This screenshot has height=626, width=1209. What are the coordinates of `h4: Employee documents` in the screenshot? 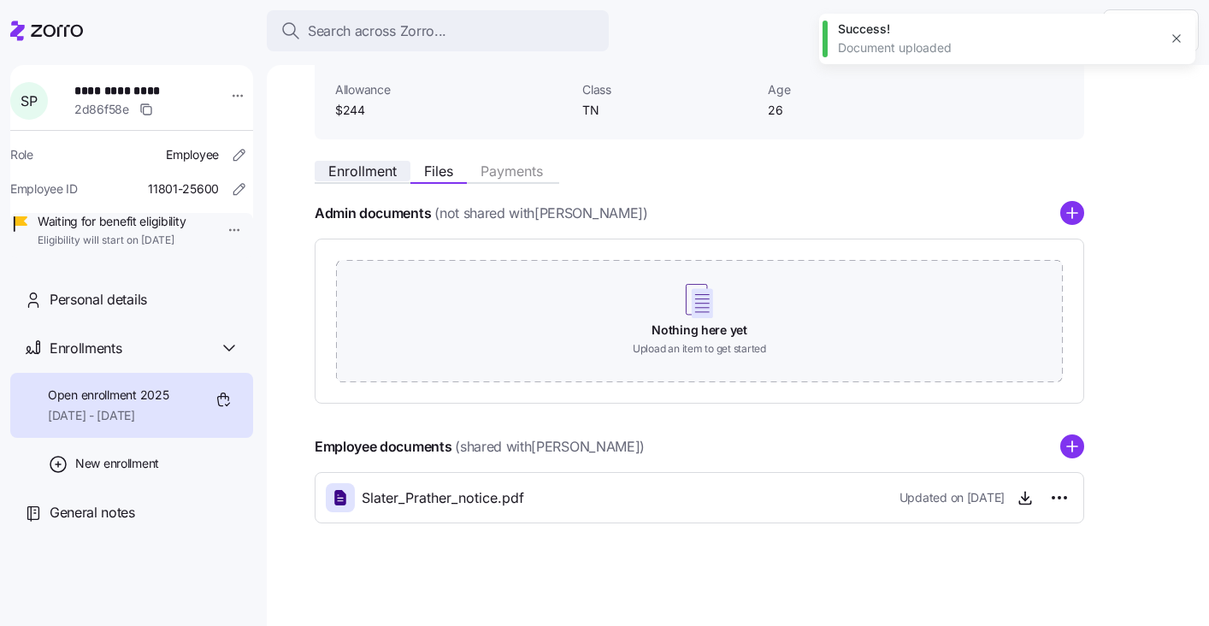 It's located at (383, 446).